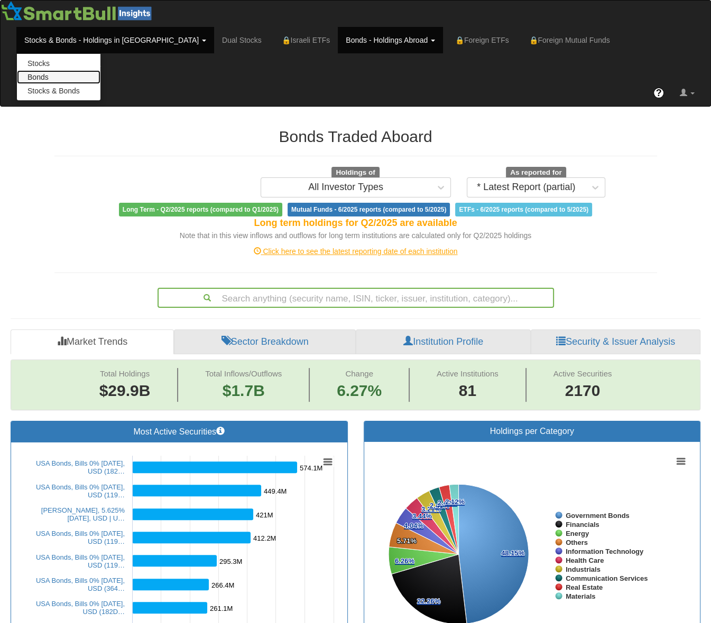 The height and width of the screenshot is (623, 711). I want to click on div: Search anything (security name, ISIN, ticker, issuer, institution, category)..., so click(356, 298).